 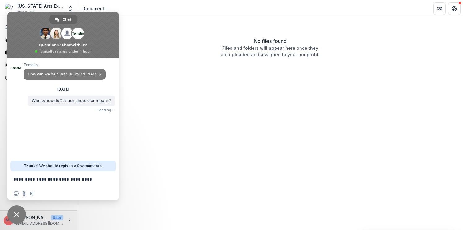 What do you see at coordinates (67, 19) in the screenshot?
I see `span: Chat` at bounding box center [67, 19].